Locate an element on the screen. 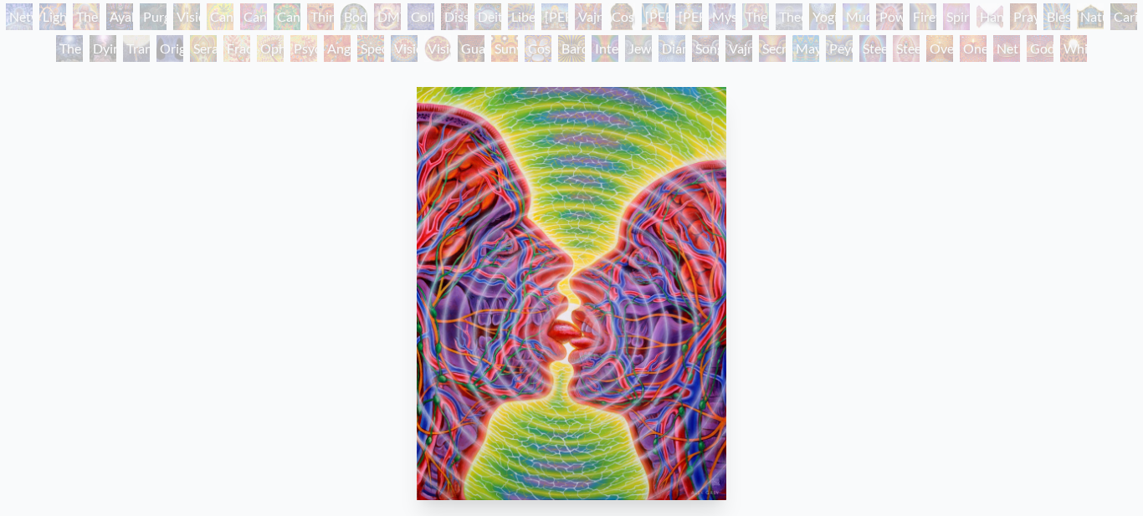 This screenshot has height=516, width=1143. div: Song of Vajra Being is located at coordinates (705, 49).